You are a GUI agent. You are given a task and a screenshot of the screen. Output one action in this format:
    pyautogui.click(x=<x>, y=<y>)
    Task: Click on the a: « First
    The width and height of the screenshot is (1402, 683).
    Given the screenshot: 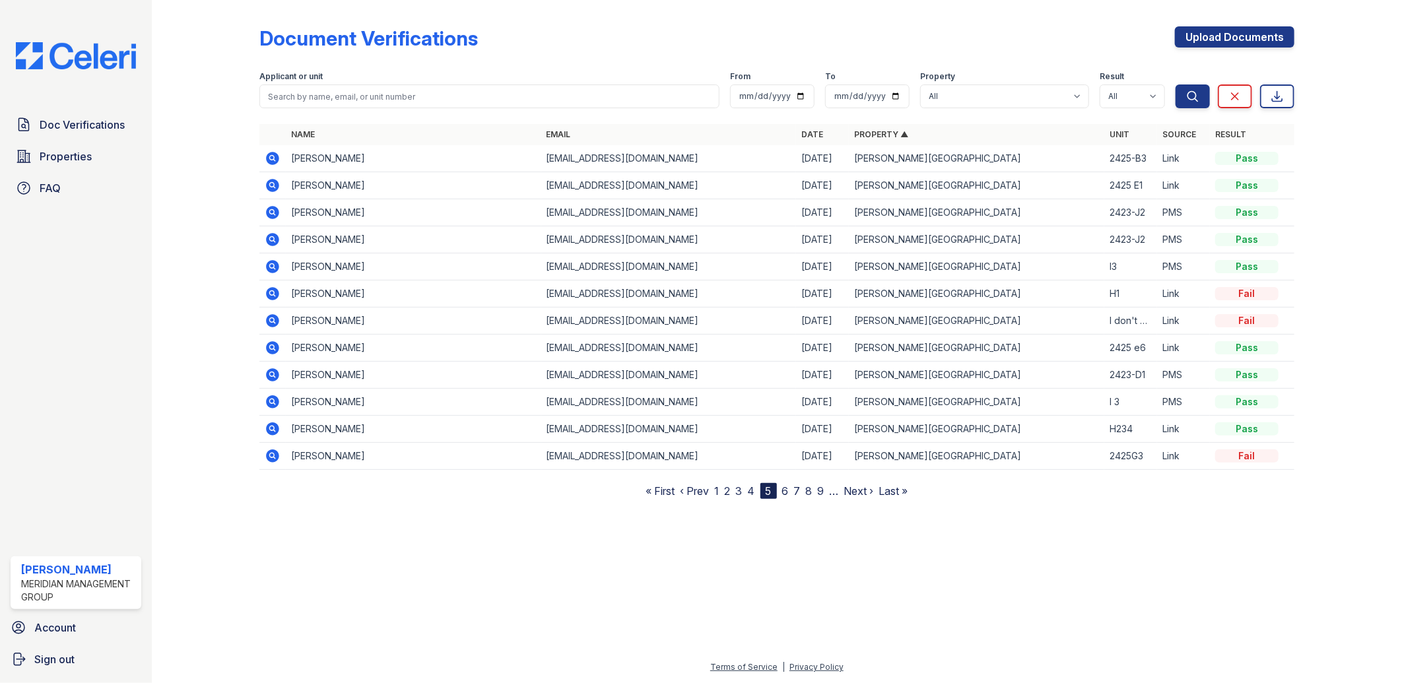 What is the action you would take?
    pyautogui.click(x=661, y=491)
    